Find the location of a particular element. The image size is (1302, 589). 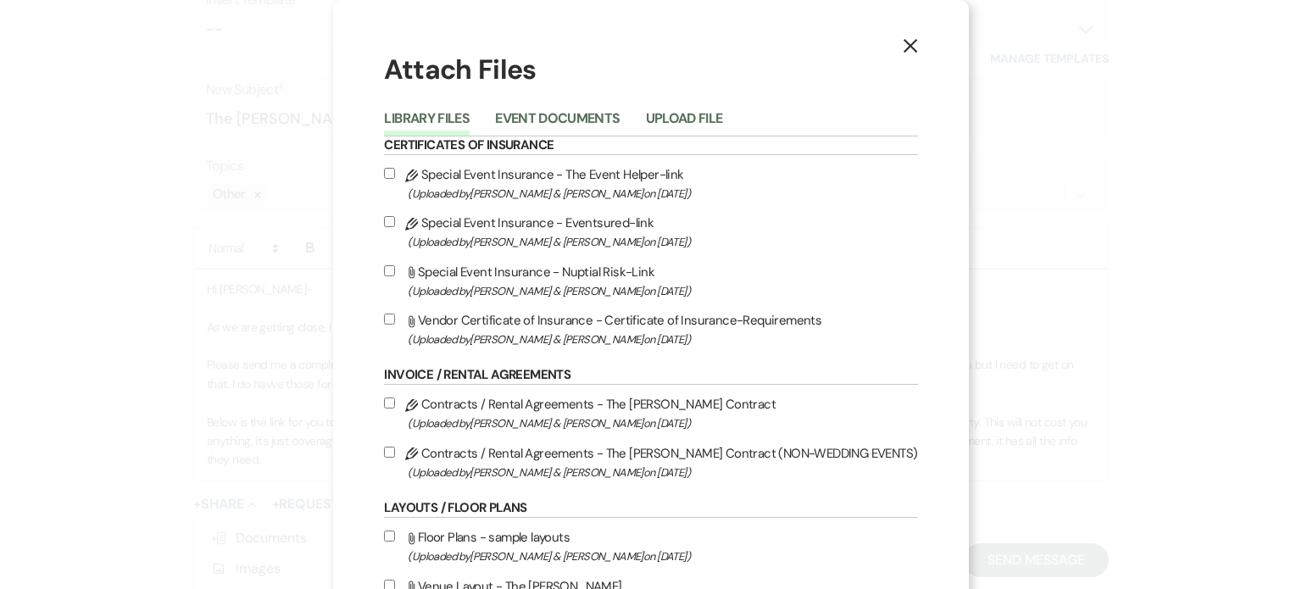

button: Library Files is located at coordinates (426, 124).